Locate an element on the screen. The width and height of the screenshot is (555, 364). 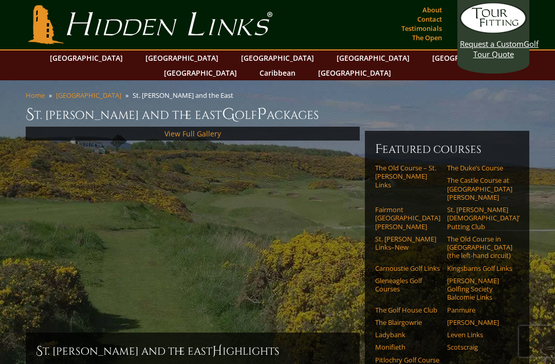
a: Leven Links is located at coordinates (480, 334).